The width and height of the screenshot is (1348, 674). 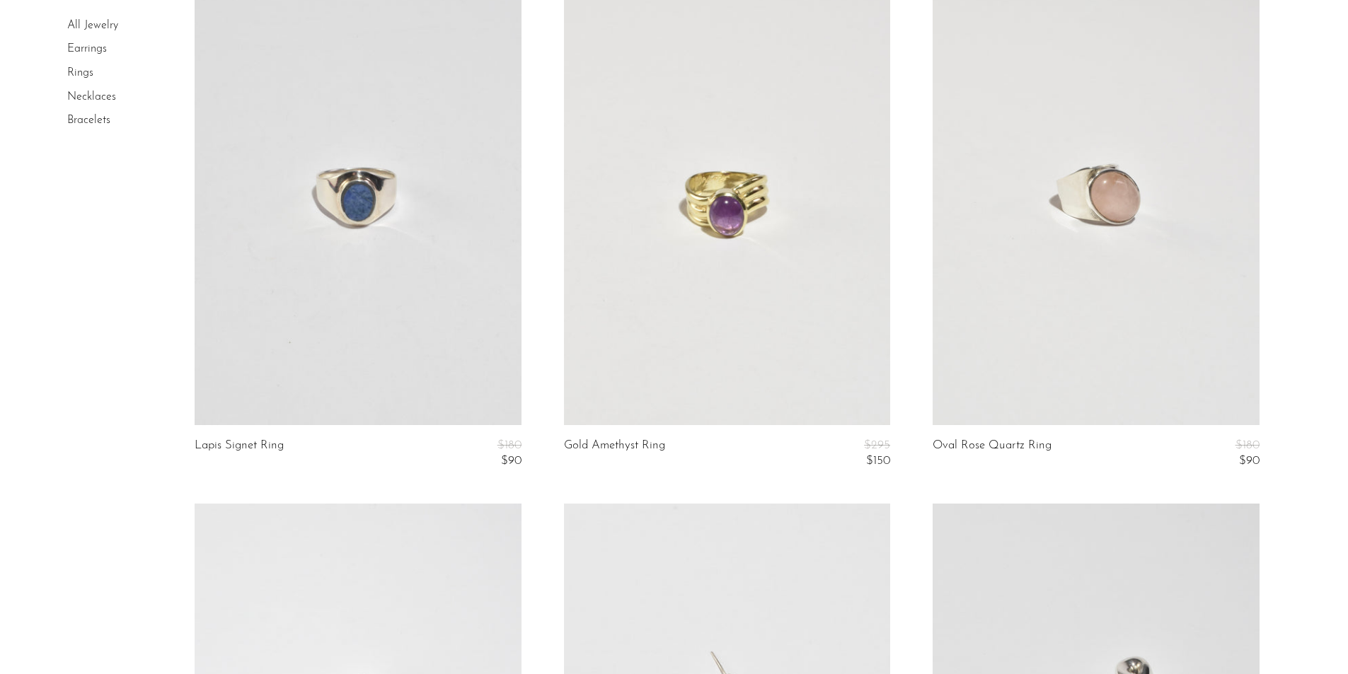 What do you see at coordinates (877, 445) in the screenshot?
I see `span: $295` at bounding box center [877, 445].